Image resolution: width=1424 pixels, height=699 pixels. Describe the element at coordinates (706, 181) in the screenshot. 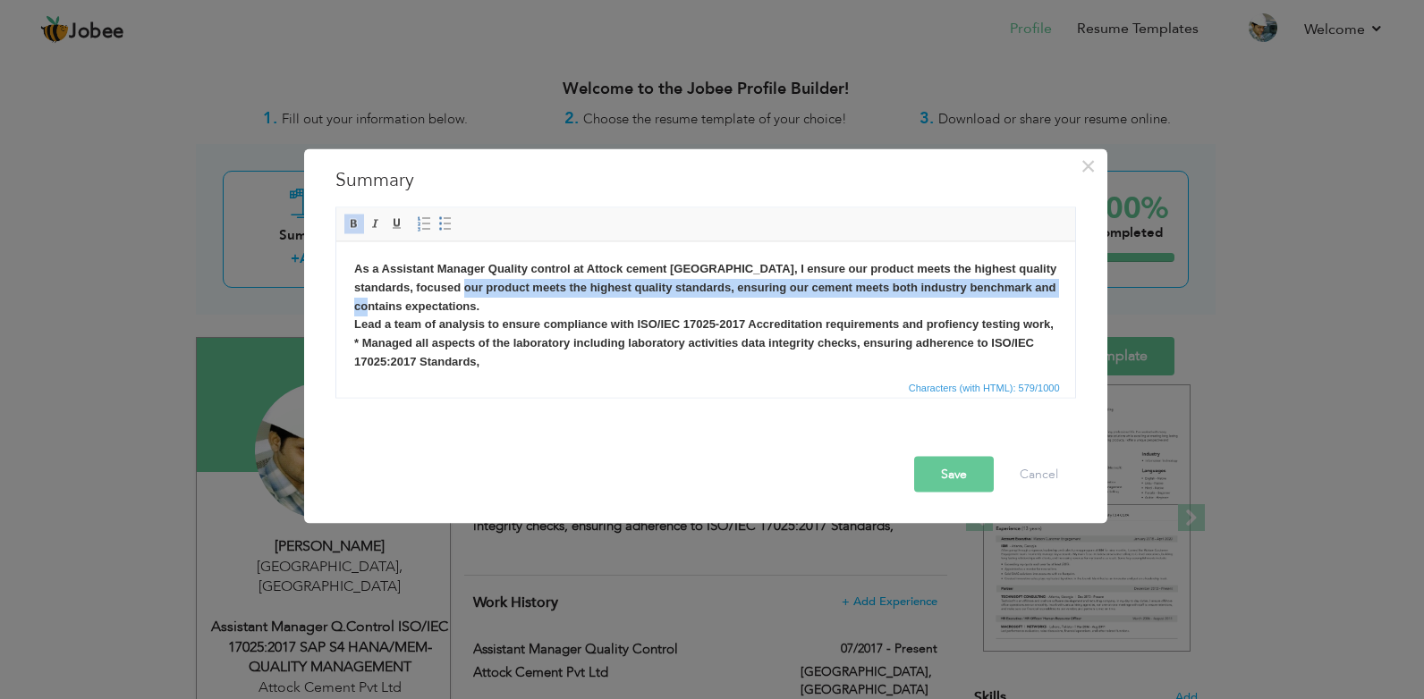

I see `h3: Summary` at that location.